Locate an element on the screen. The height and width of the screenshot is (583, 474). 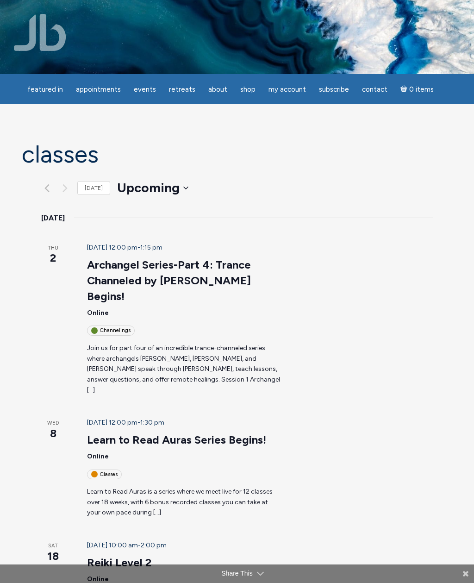
span: Events is located at coordinates (145, 89).